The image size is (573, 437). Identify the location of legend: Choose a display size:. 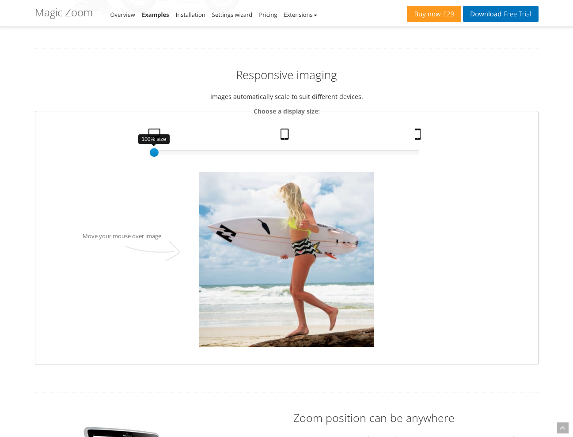
(287, 111).